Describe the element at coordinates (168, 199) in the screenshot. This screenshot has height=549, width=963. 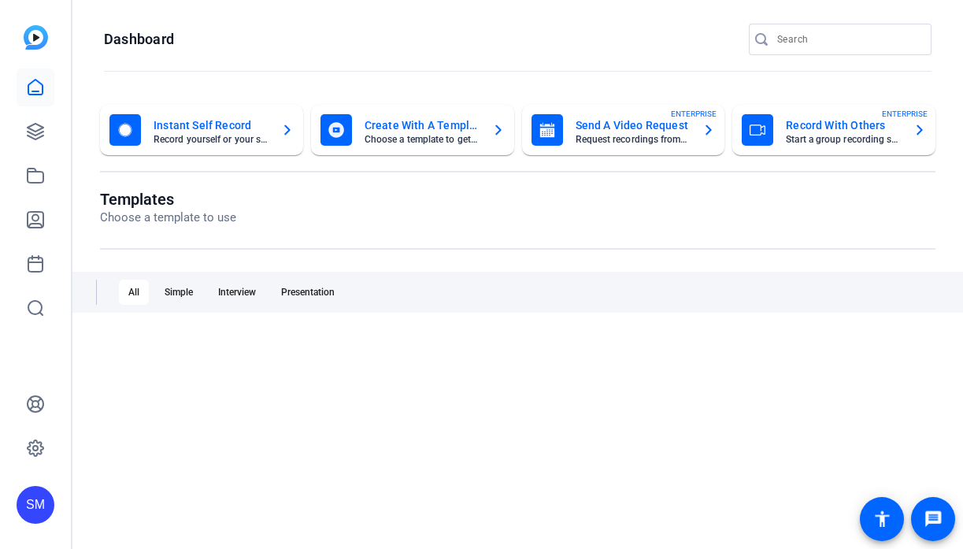
I see `h1: Templates` at that location.